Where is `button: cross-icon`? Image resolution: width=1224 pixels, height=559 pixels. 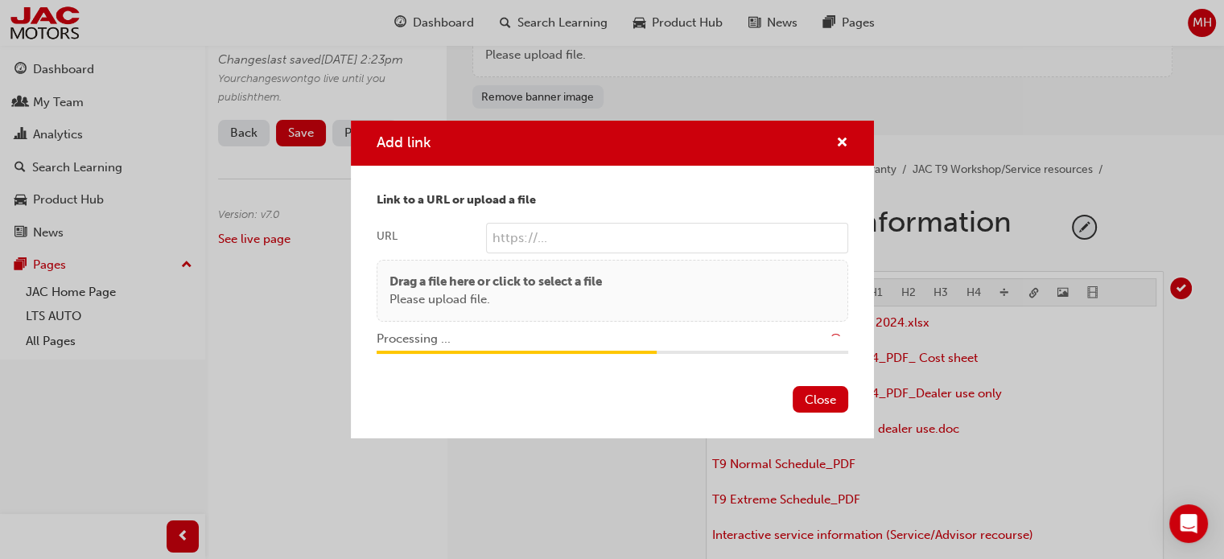 button: cross-icon is located at coordinates (842, 143).